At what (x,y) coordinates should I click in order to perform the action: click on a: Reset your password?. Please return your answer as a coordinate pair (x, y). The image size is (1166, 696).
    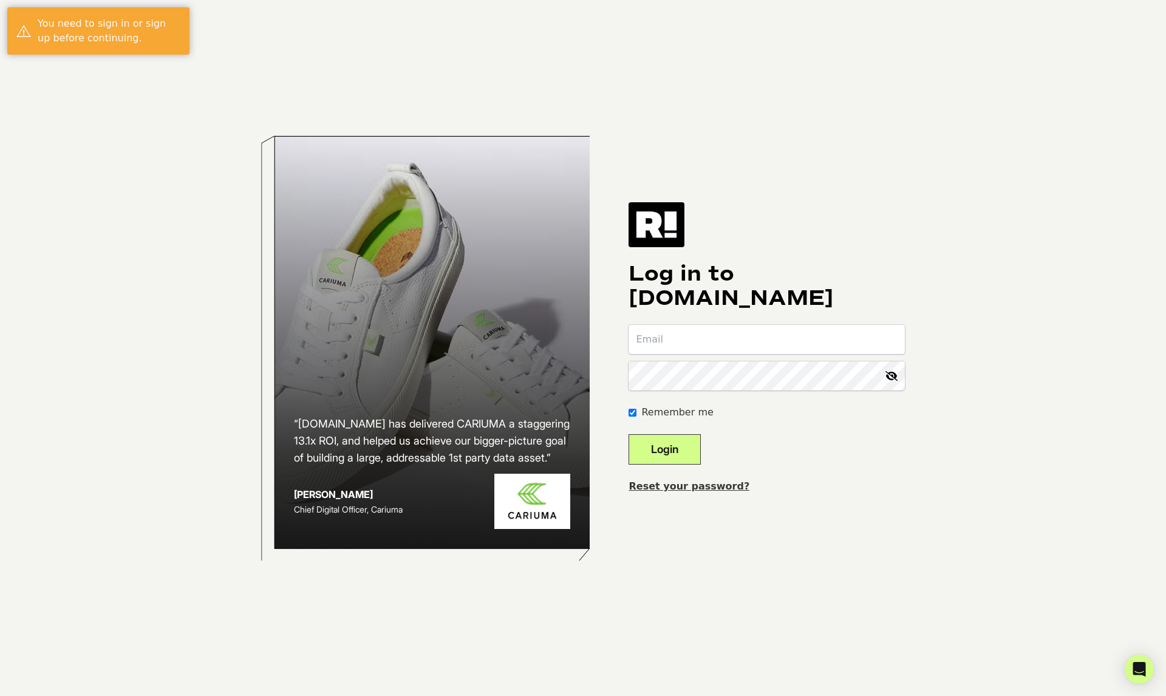
    Looking at the image, I should click on (689, 486).